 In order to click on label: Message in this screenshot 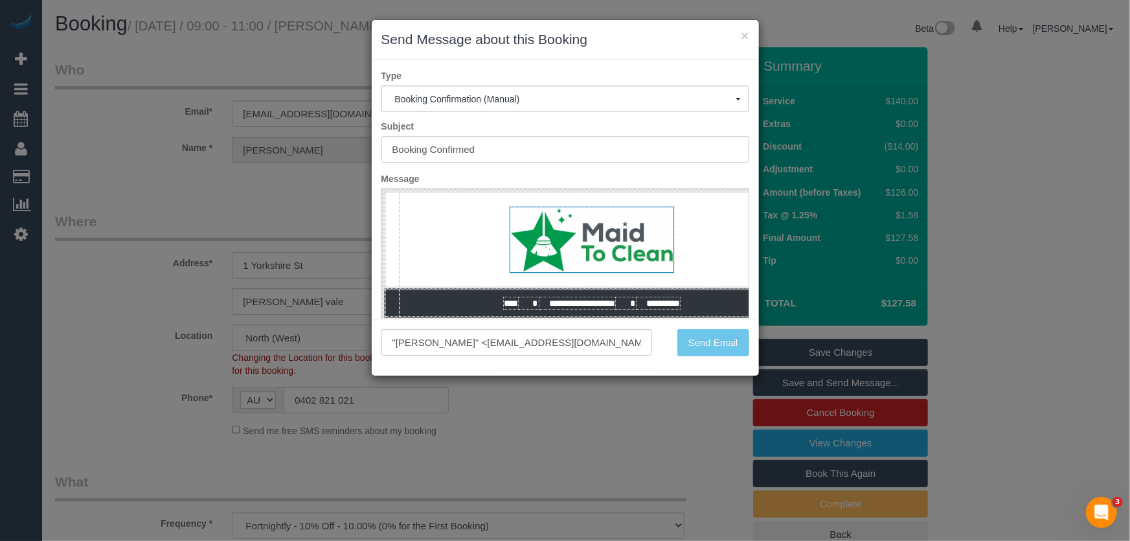, I will do `click(565, 179)`.